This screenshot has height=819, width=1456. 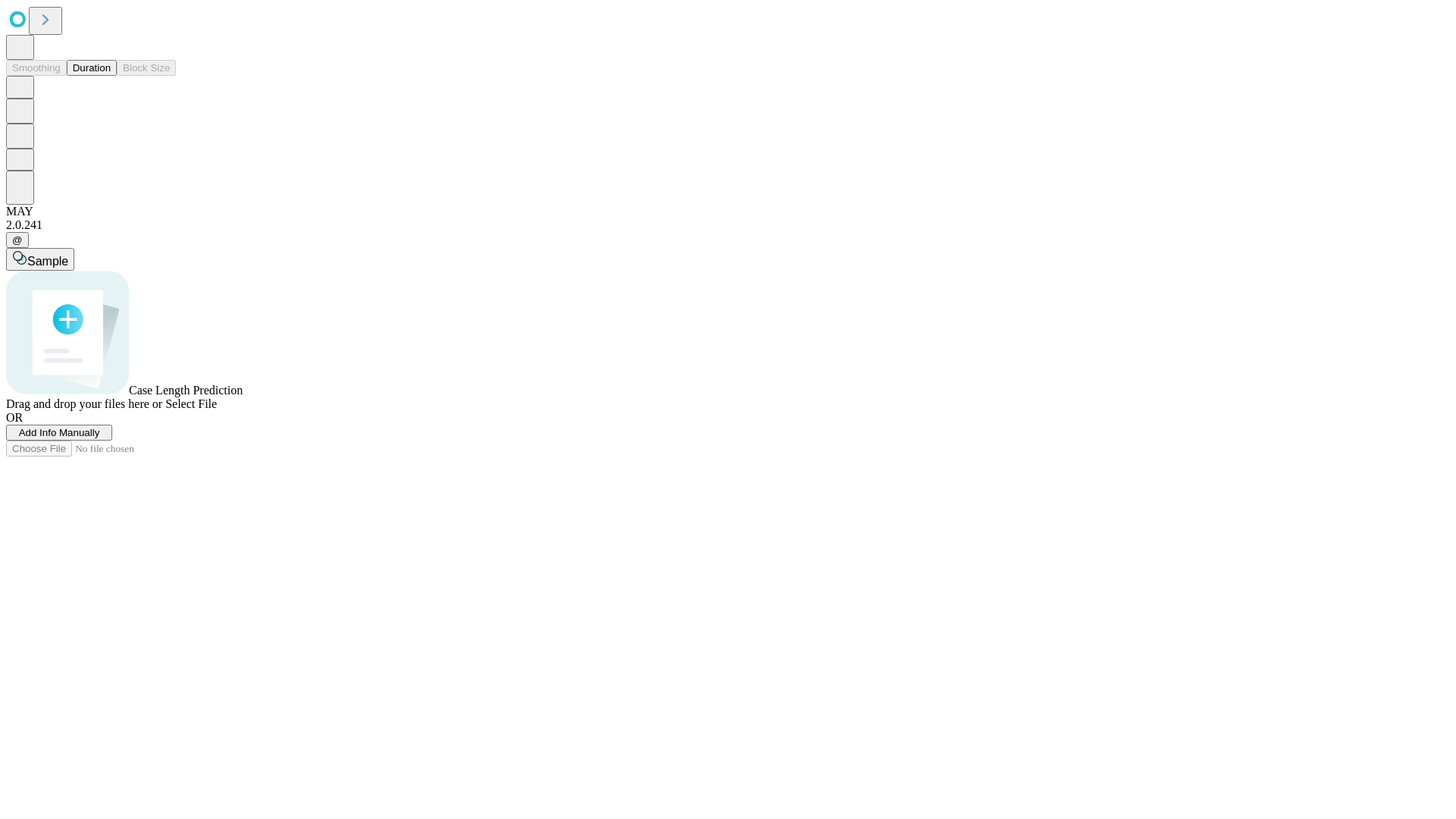 I want to click on span: Case Length Prediction, so click(x=186, y=390).